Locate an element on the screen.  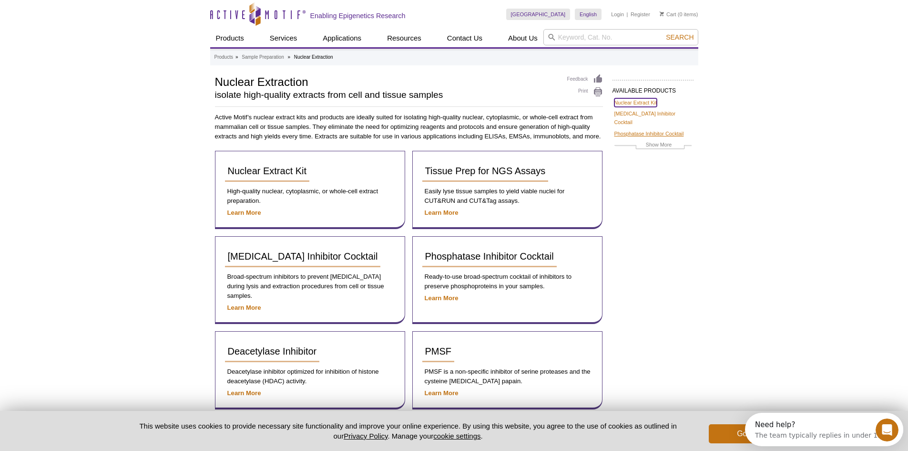
button: cookie settings is located at coordinates (457, 435).